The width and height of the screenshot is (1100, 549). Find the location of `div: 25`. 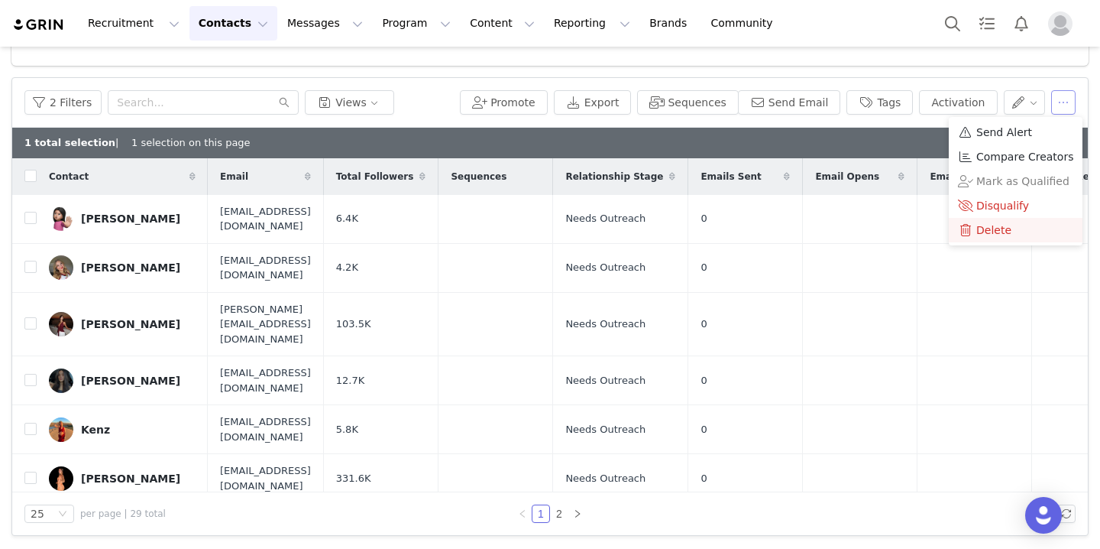

div: 25 is located at coordinates (37, 513).